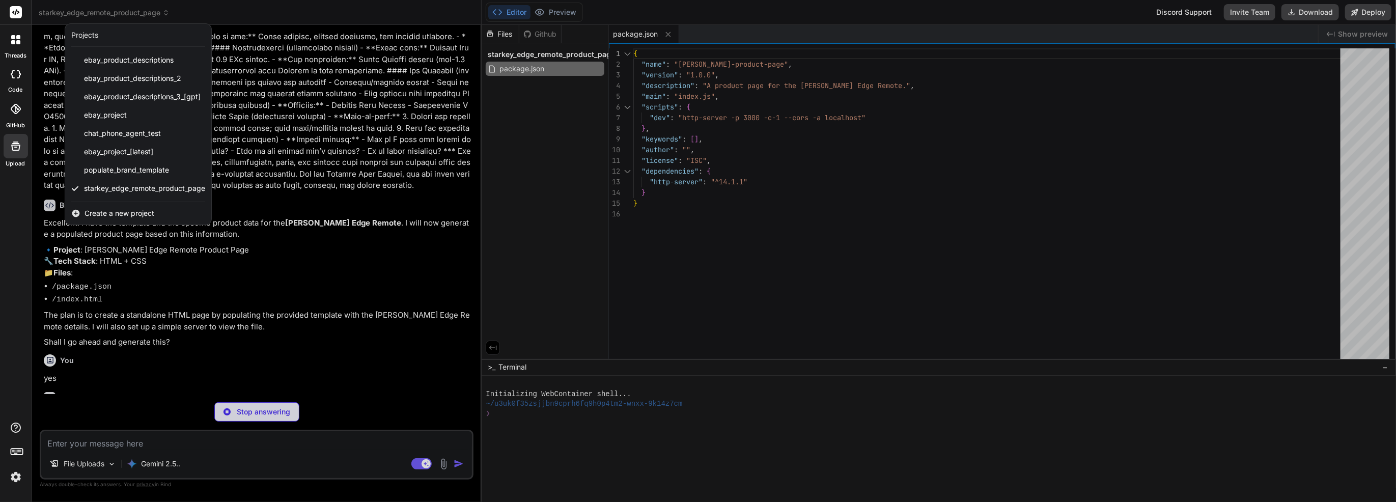 The image size is (1396, 502). Describe the element at coordinates (15, 125) in the screenshot. I see `label: GitHub` at that location.